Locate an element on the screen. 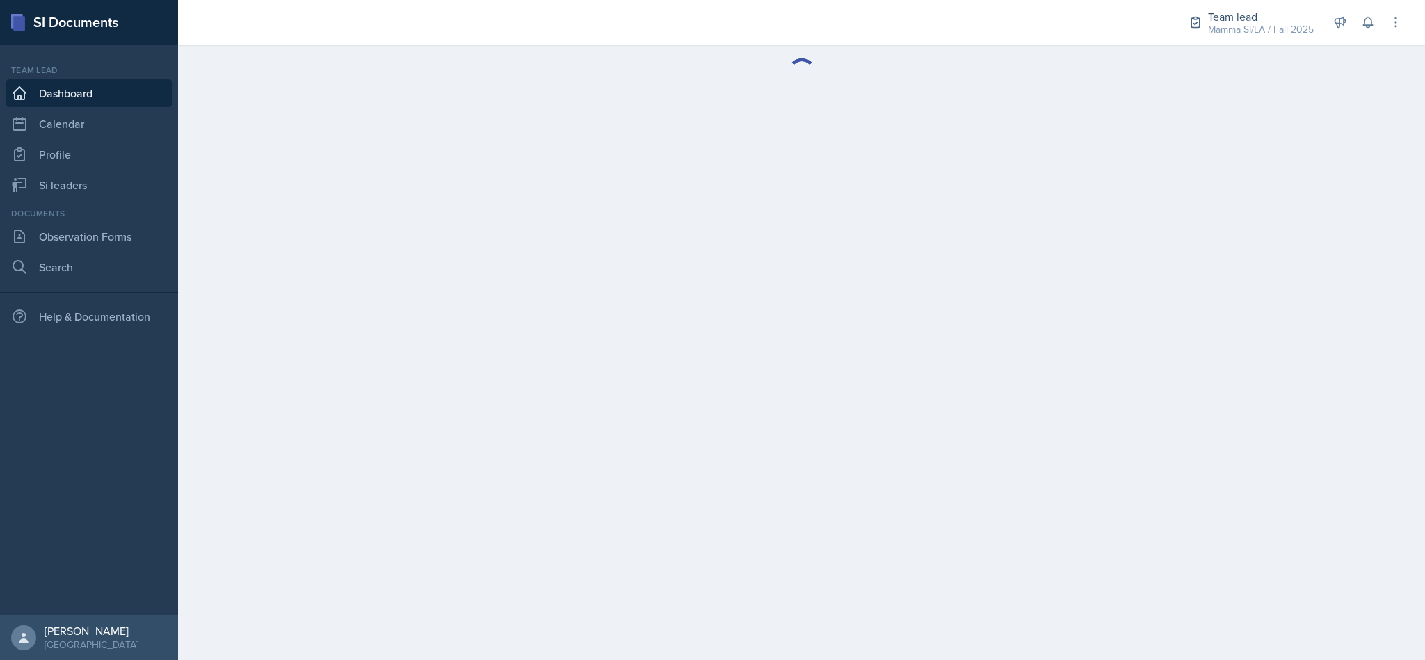 The width and height of the screenshot is (1425, 660). a: Dashboard is located at coordinates (89, 93).